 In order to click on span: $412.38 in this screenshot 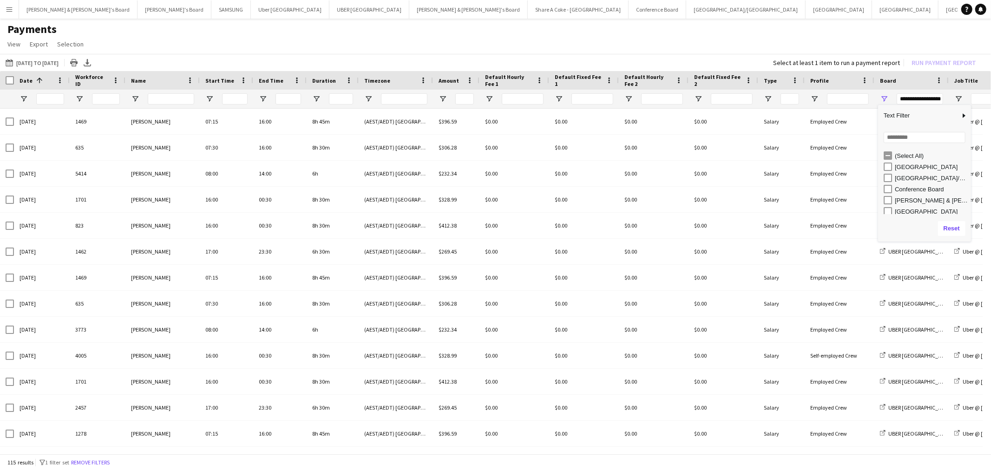, I will do `click(447, 225)`.